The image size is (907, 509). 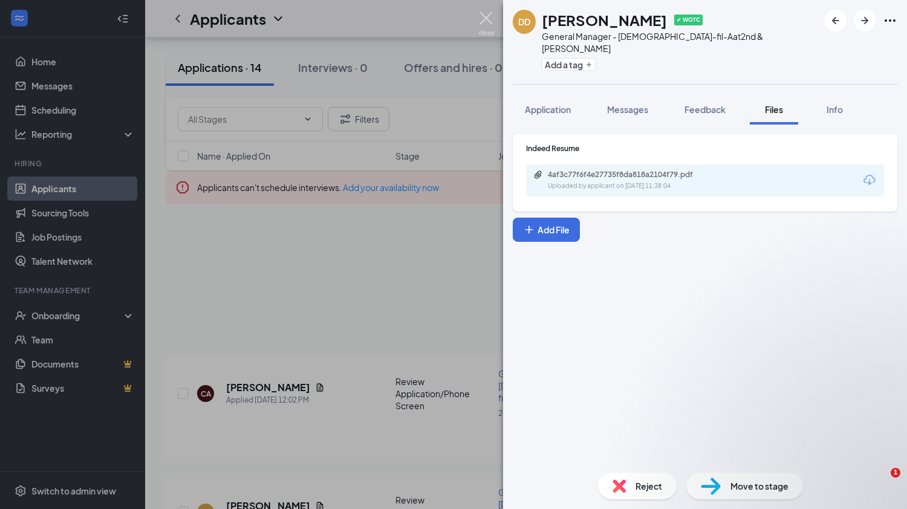 I want to click on svg: Download, so click(x=870, y=180).